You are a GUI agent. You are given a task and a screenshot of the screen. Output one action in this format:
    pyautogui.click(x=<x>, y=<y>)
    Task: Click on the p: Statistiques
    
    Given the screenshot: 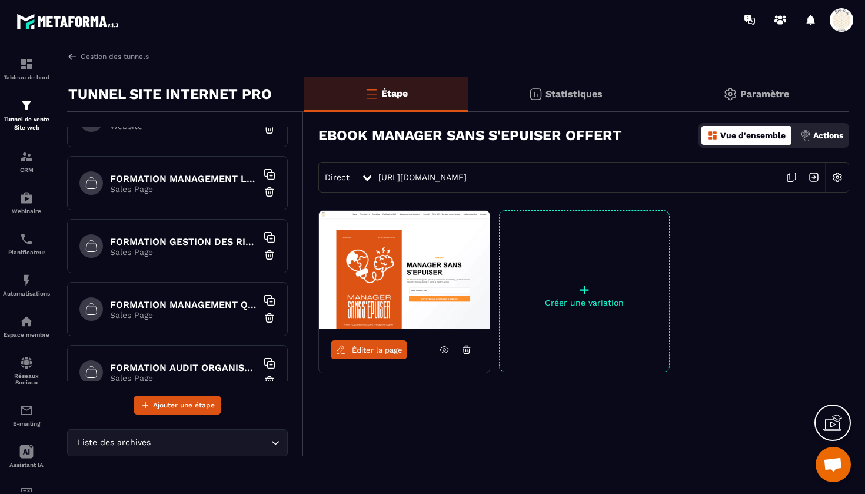 What is the action you would take?
    pyautogui.click(x=574, y=94)
    